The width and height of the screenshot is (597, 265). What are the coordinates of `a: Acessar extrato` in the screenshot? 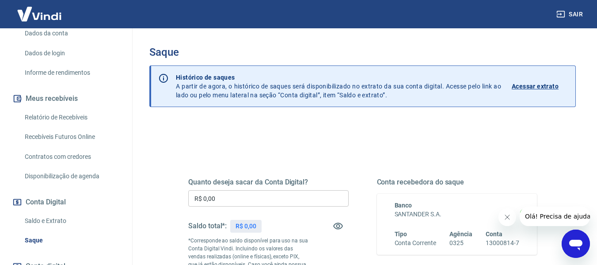 It's located at (540, 86).